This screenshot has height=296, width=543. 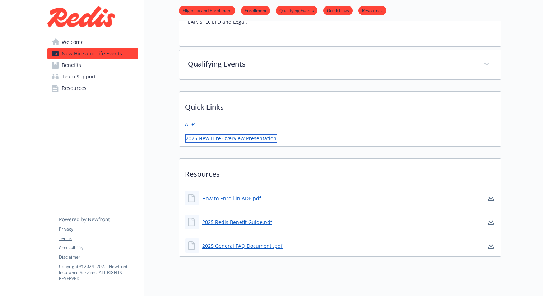 What do you see at coordinates (74, 88) in the screenshot?
I see `span: Resources` at bounding box center [74, 88].